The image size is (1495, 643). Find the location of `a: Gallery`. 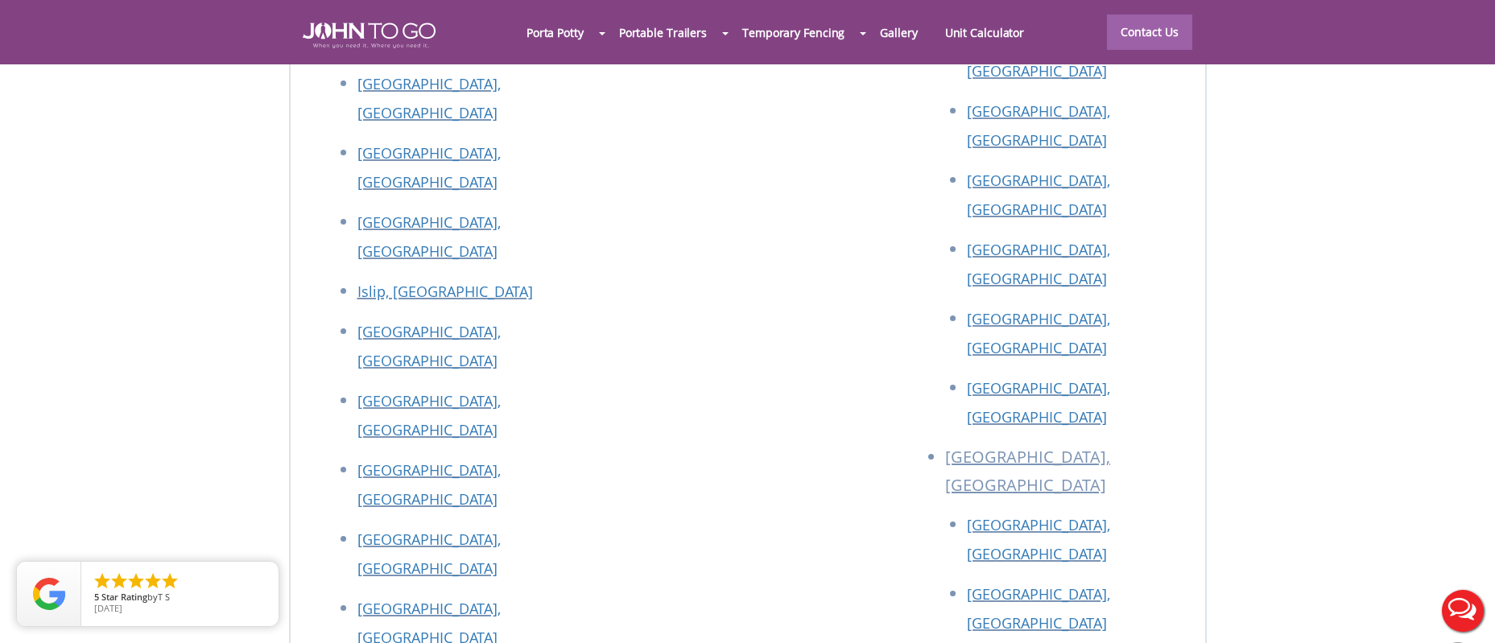

a: Gallery is located at coordinates (898, 32).